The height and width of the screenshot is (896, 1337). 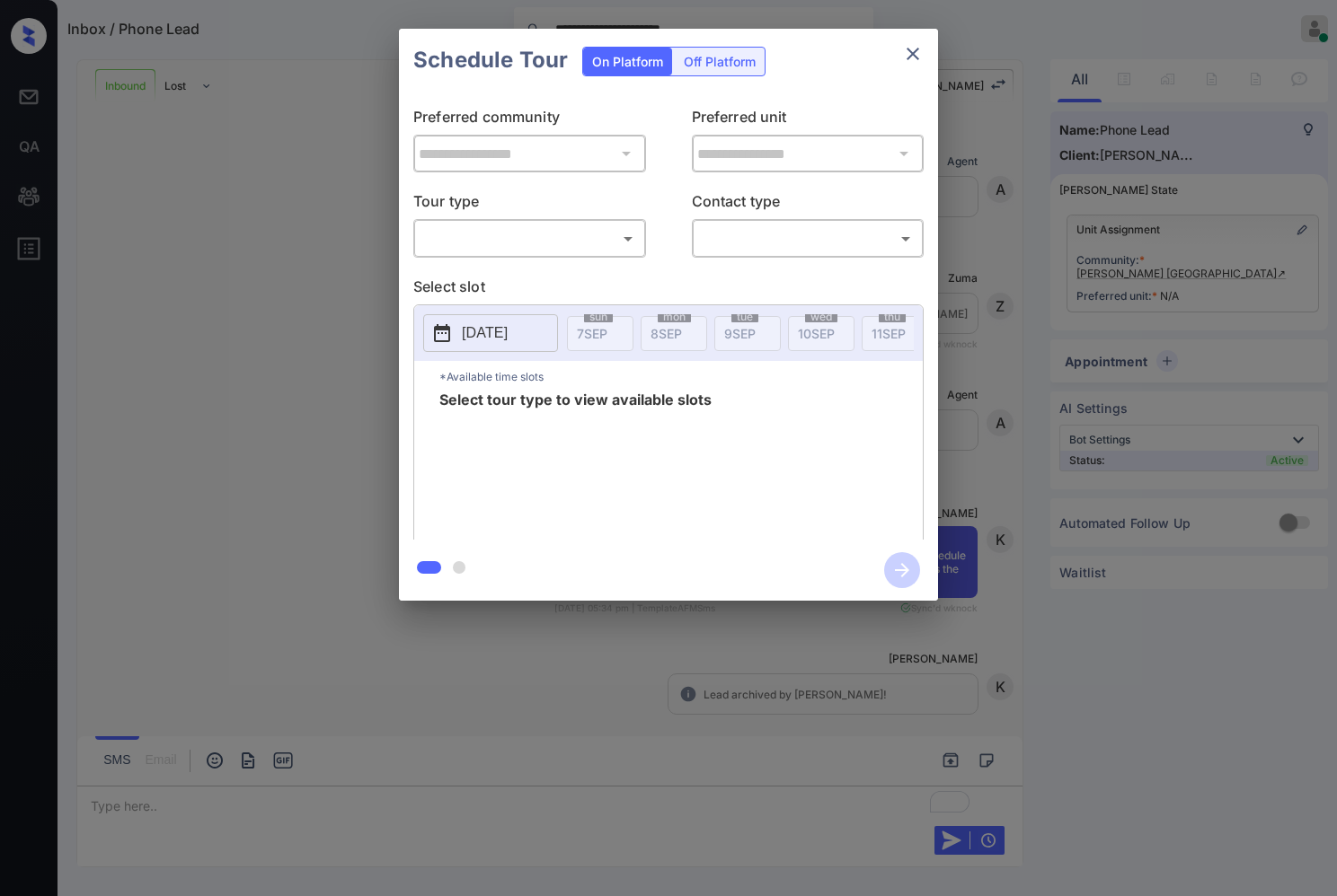 What do you see at coordinates (627, 61) in the screenshot?
I see `div: On Platform` at bounding box center [627, 61].